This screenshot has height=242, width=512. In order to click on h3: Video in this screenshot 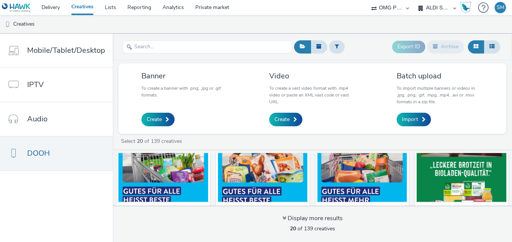, I will do `click(313, 76)`.